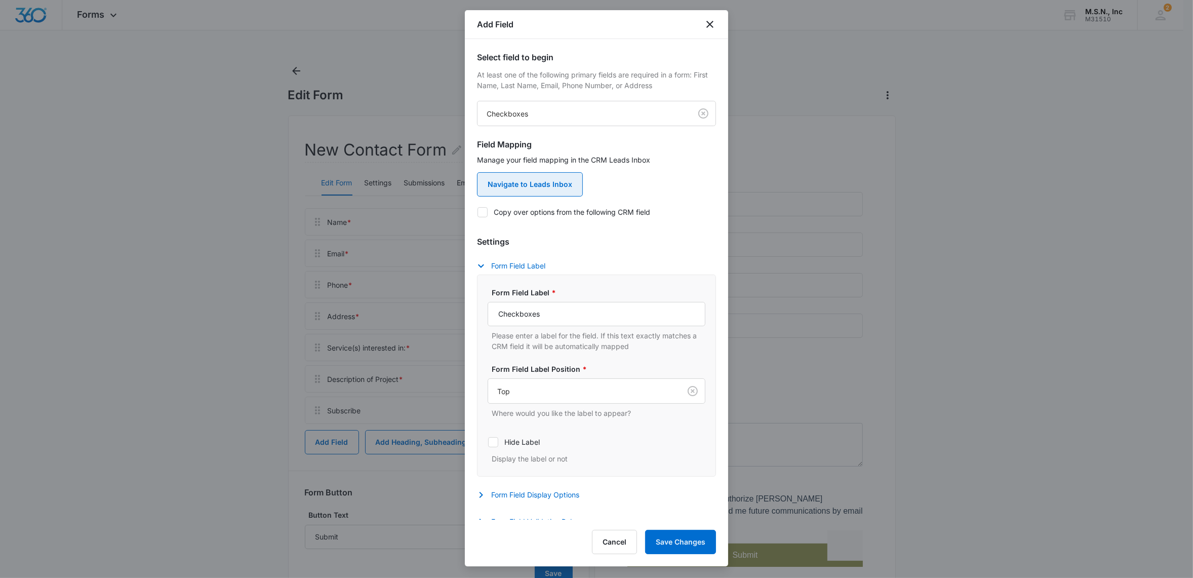 This screenshot has width=1193, height=578. What do you see at coordinates (596, 441) in the screenshot?
I see `label: Hide Label` at bounding box center [596, 441].